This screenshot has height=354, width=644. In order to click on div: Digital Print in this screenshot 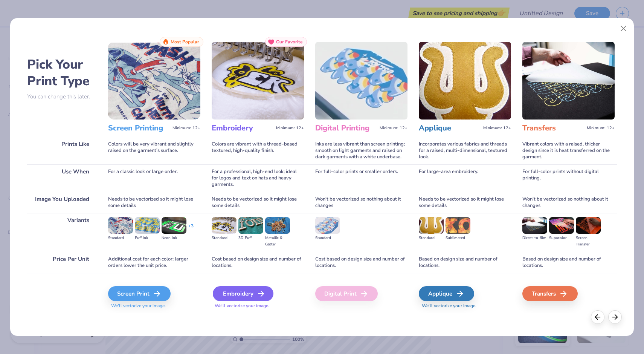, I will do `click(347, 294)`.